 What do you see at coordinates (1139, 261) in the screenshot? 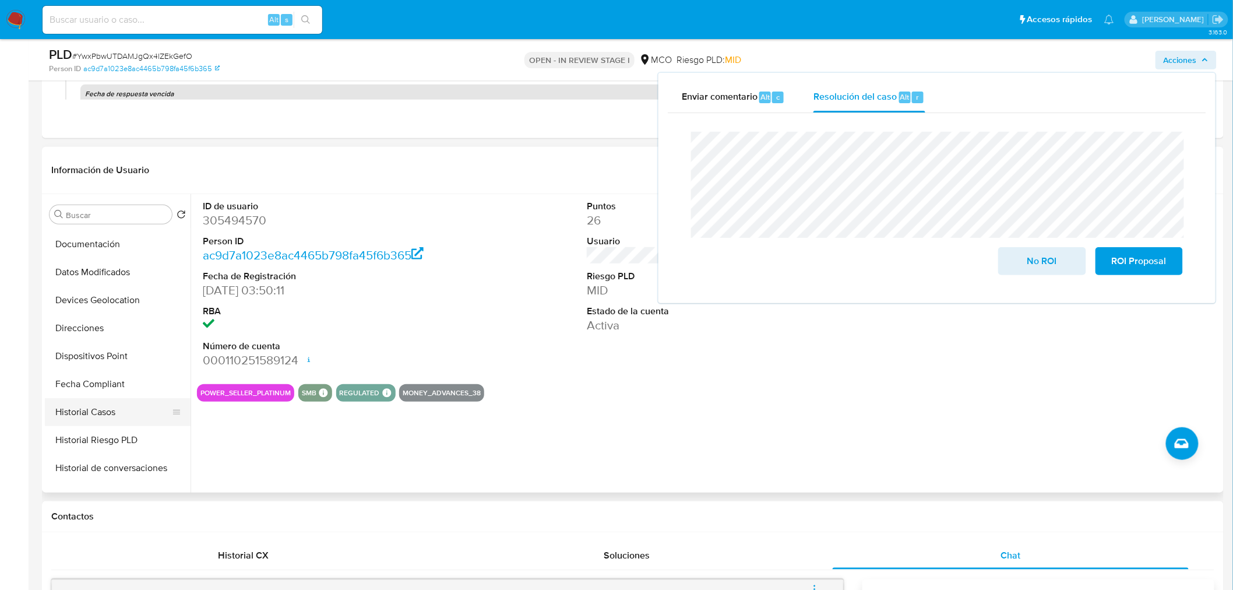
I see `button: ROI Proposal` at bounding box center [1139, 261].